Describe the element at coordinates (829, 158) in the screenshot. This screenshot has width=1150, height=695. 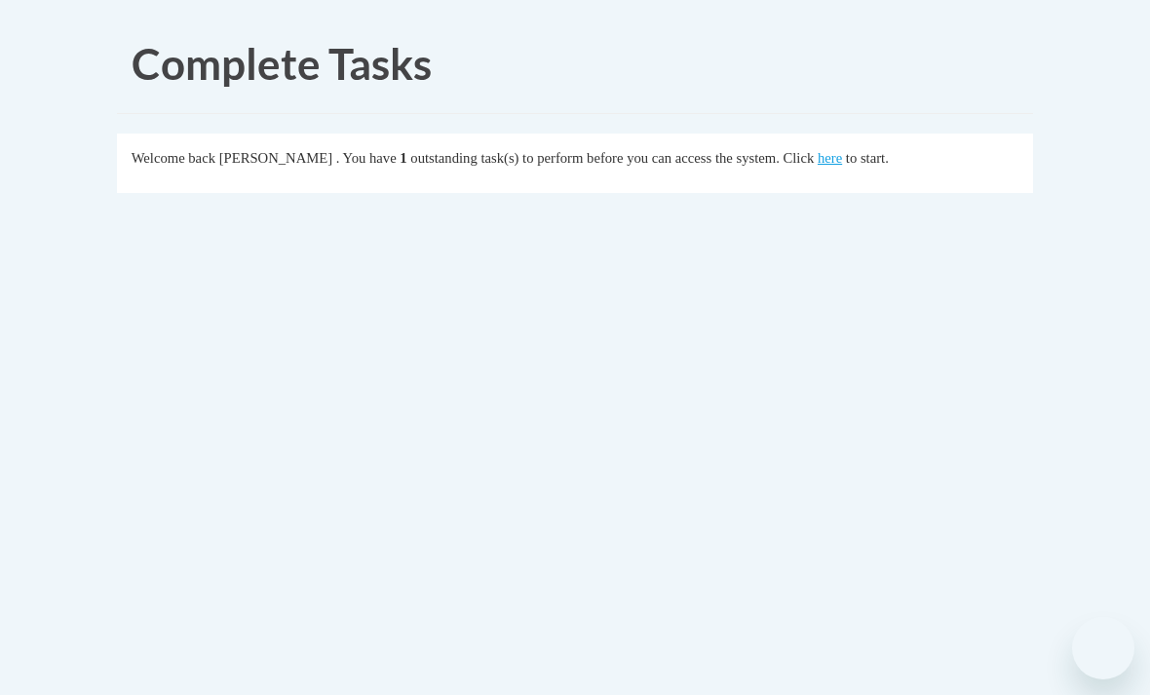
I see `a: here` at that location.